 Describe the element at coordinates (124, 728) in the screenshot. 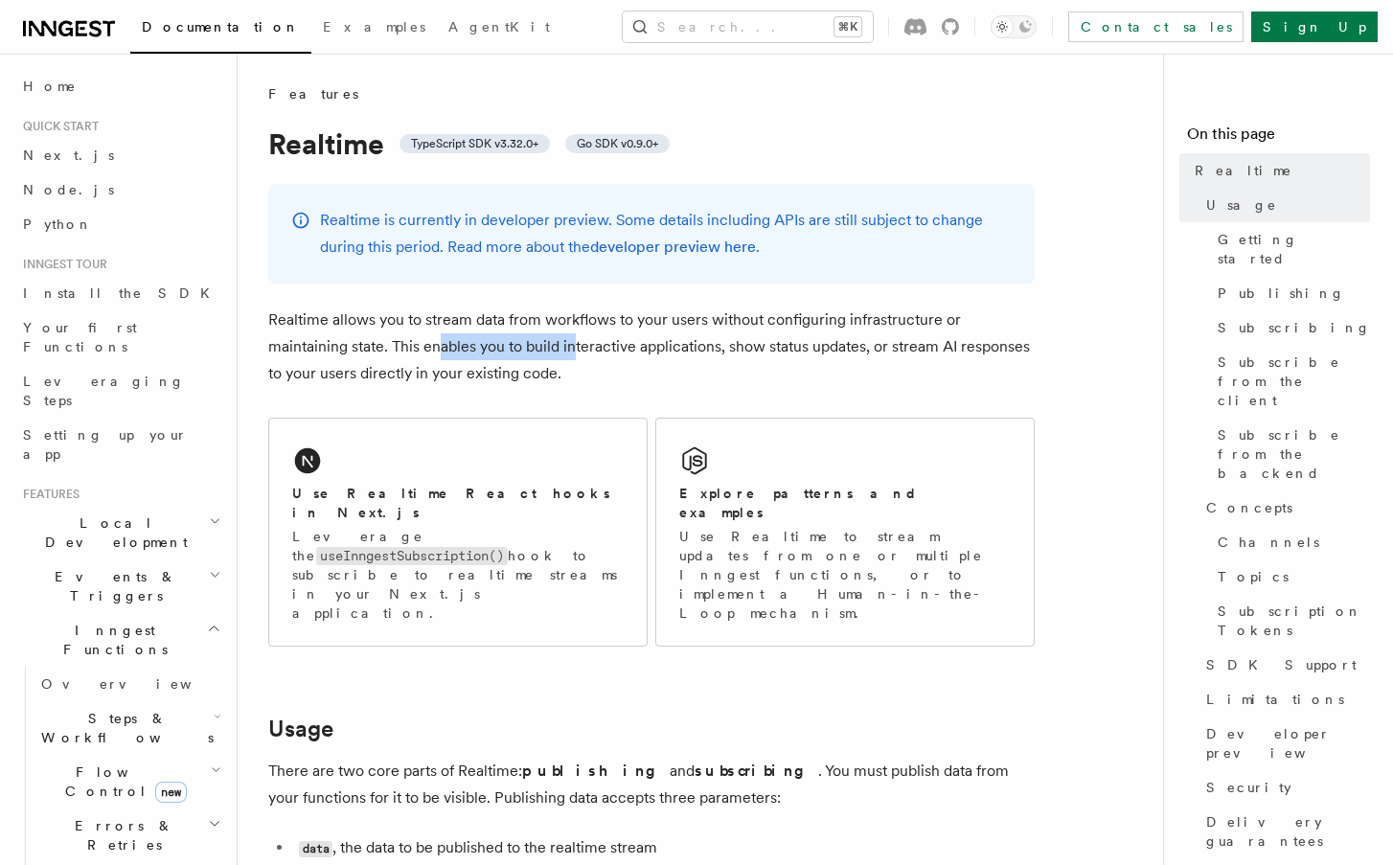

I see `span: Steps & Workflows` at that location.